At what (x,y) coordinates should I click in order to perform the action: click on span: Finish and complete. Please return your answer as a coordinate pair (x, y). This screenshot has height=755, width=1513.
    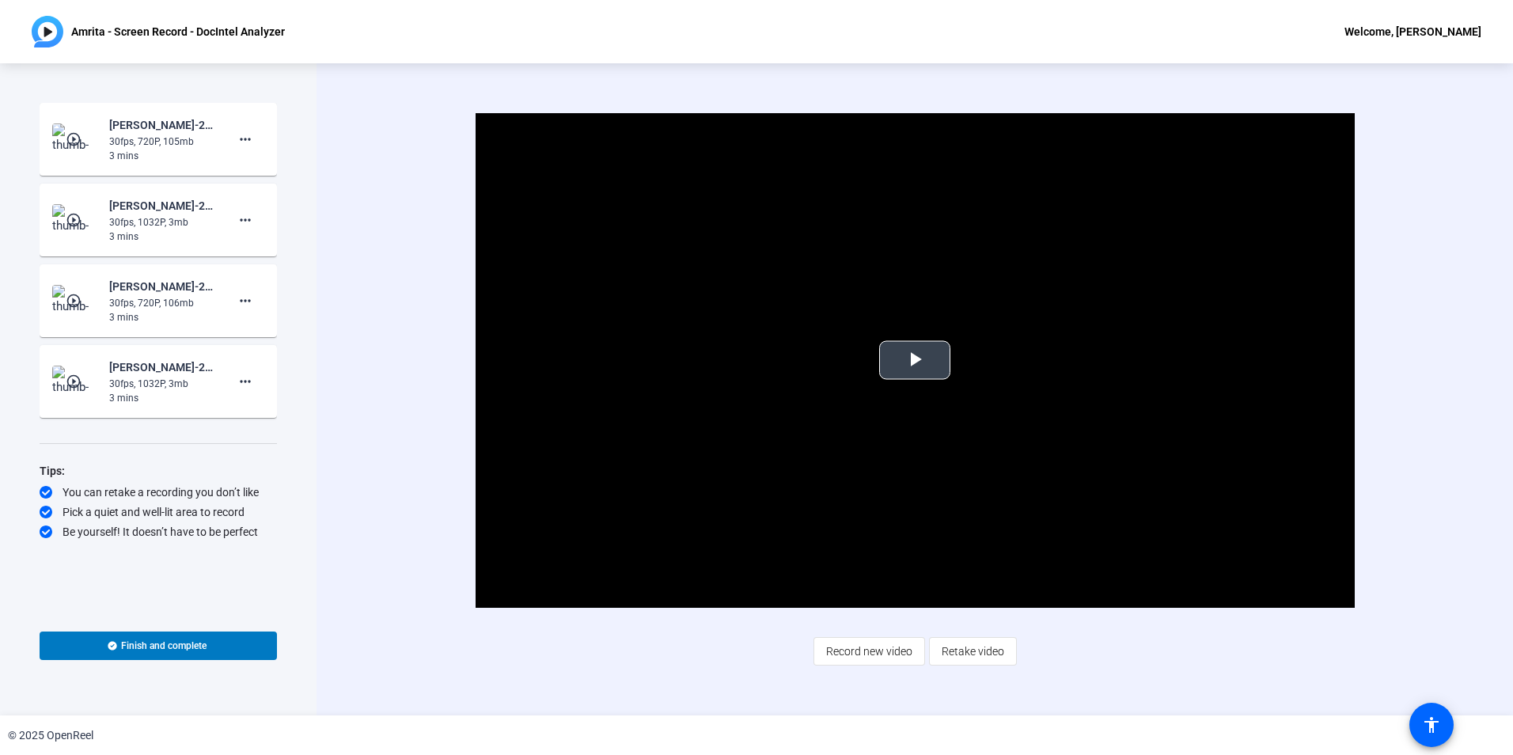
    Looking at the image, I should click on (164, 646).